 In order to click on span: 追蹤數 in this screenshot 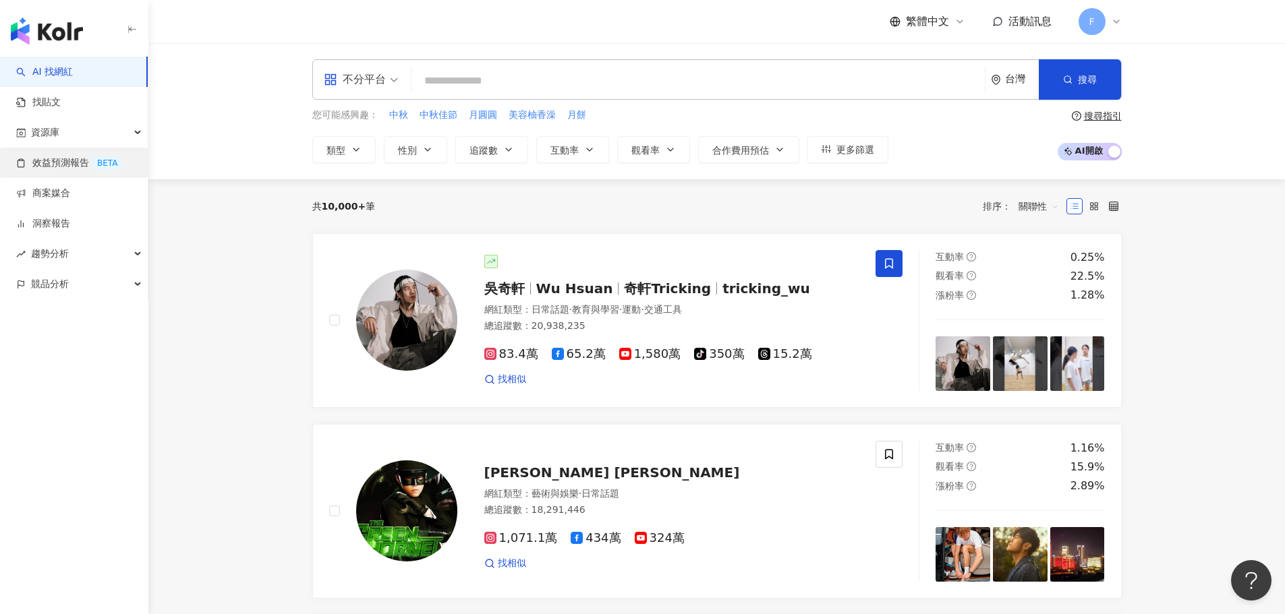, I will do `click(484, 150)`.